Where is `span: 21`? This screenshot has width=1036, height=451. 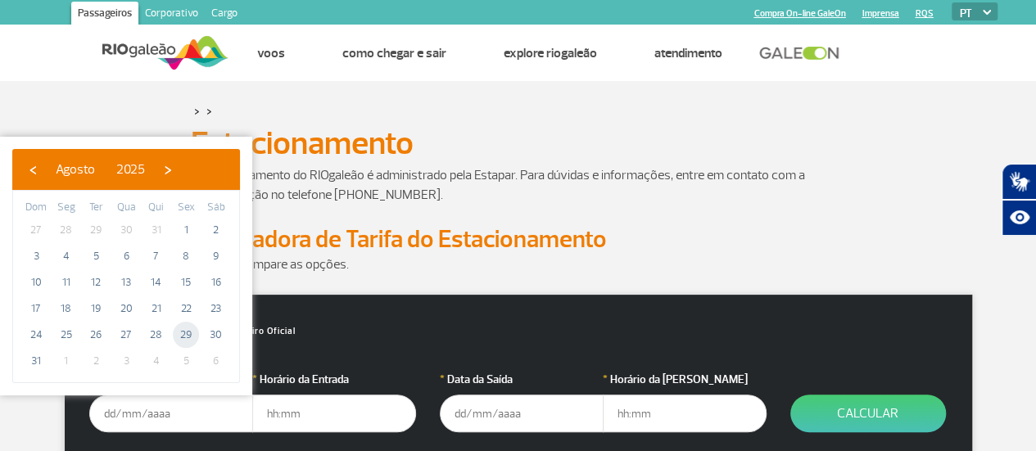
span: 21 is located at coordinates (156, 309).